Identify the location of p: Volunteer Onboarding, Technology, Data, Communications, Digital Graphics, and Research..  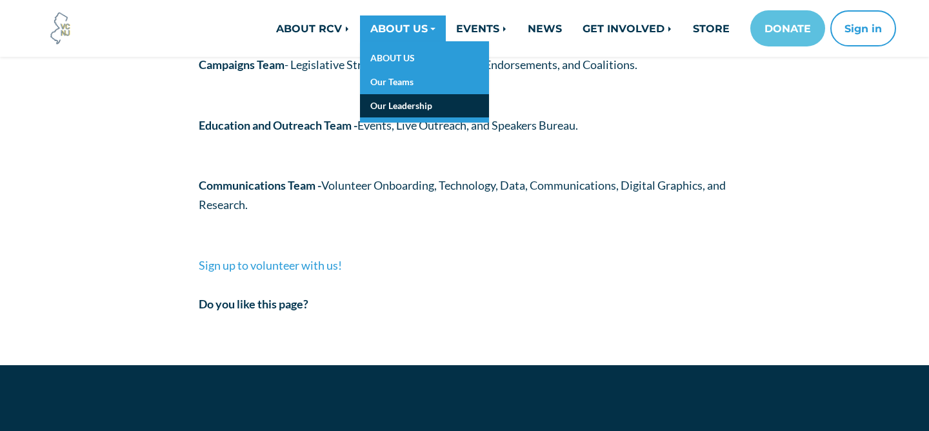
(464, 195).